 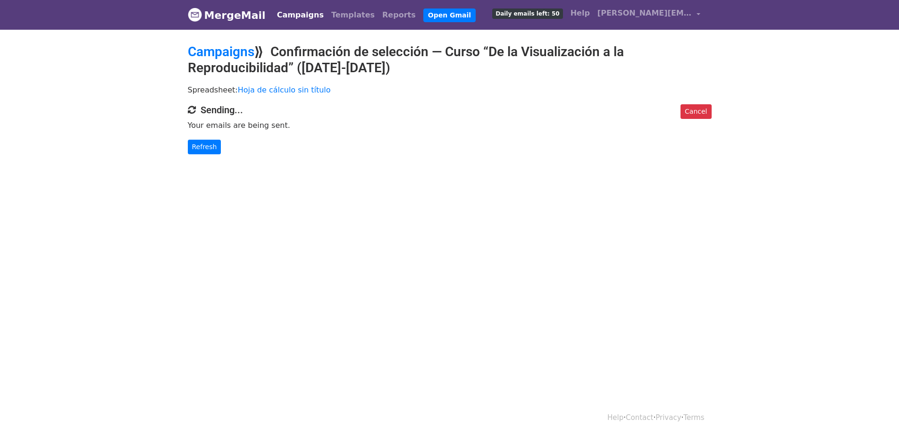 I want to click on h4: Sending..., so click(x=450, y=110).